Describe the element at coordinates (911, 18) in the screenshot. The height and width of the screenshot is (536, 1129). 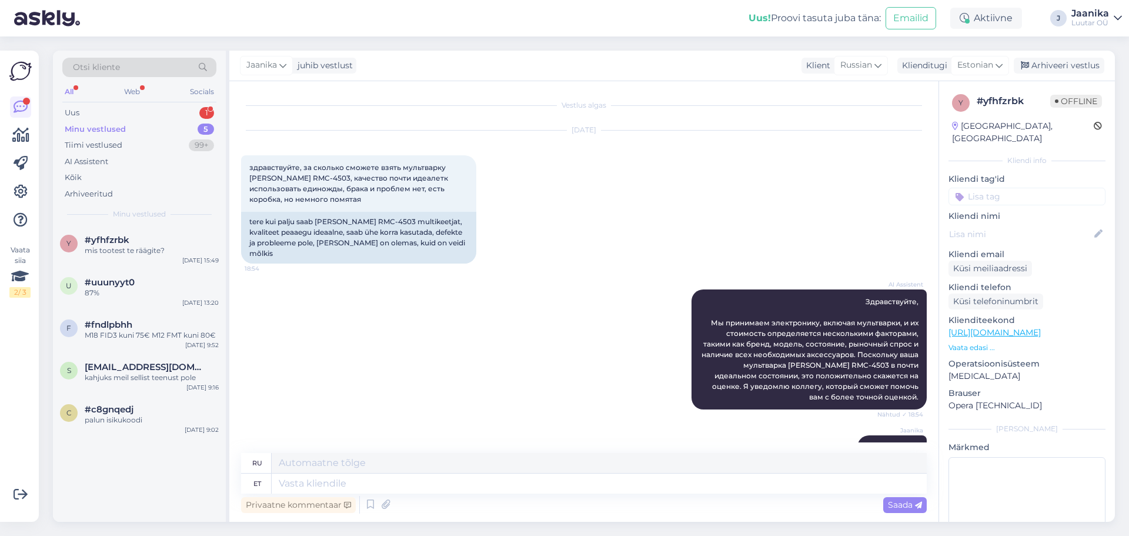
I see `button: Emailid` at that location.